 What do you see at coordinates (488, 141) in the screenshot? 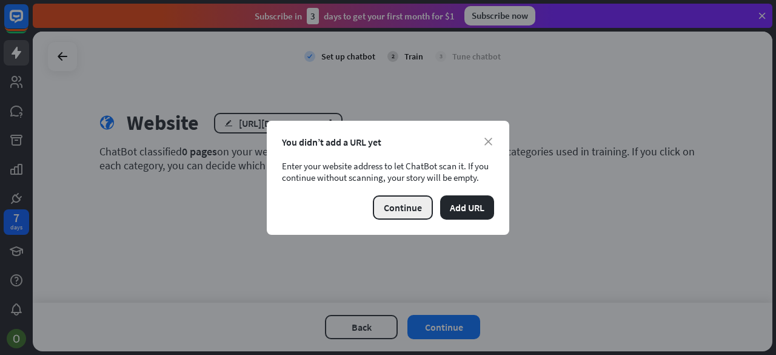
I see `i: close` at bounding box center [488, 141].